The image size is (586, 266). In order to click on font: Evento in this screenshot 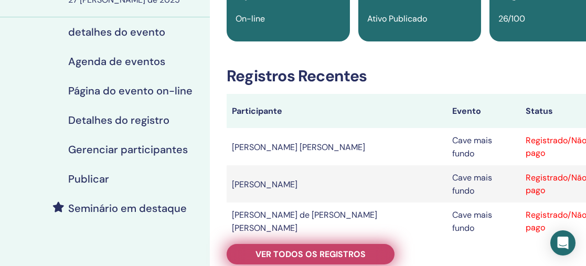, I will do `click(466, 111)`.